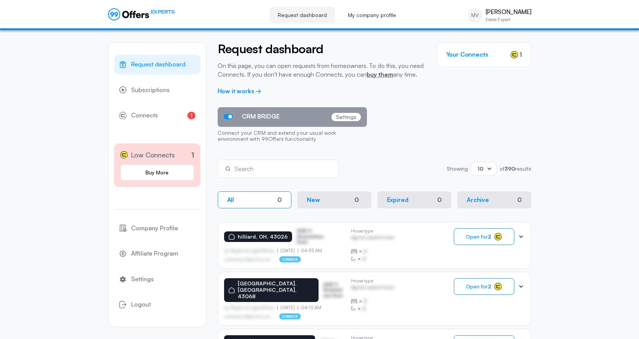  What do you see at coordinates (321, 49) in the screenshot?
I see `h2: Request dashboard` at bounding box center [321, 49].